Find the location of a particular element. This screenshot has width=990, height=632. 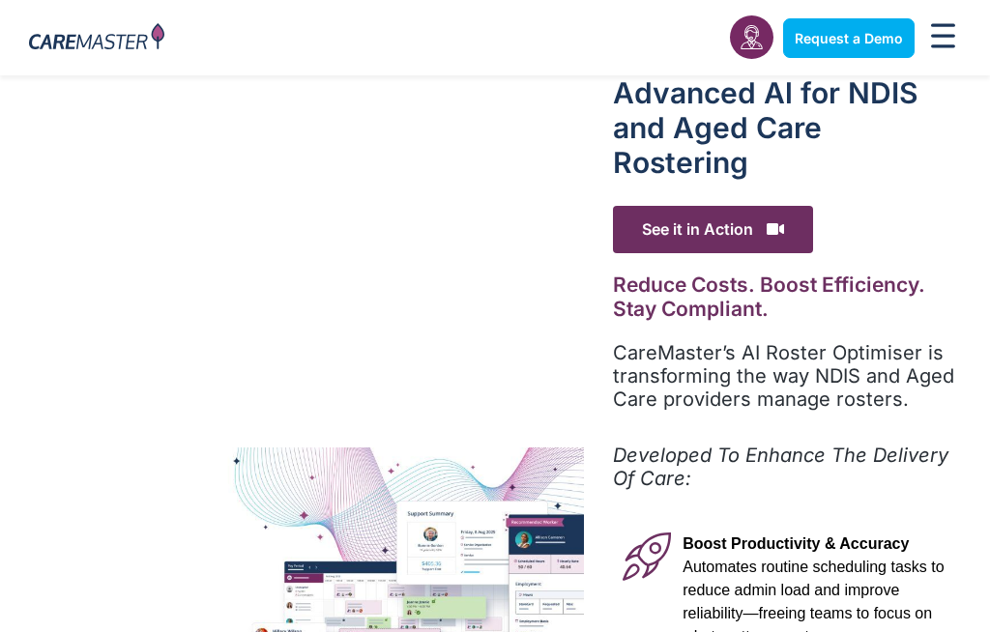

span: See it in Action is located at coordinates (713, 229).